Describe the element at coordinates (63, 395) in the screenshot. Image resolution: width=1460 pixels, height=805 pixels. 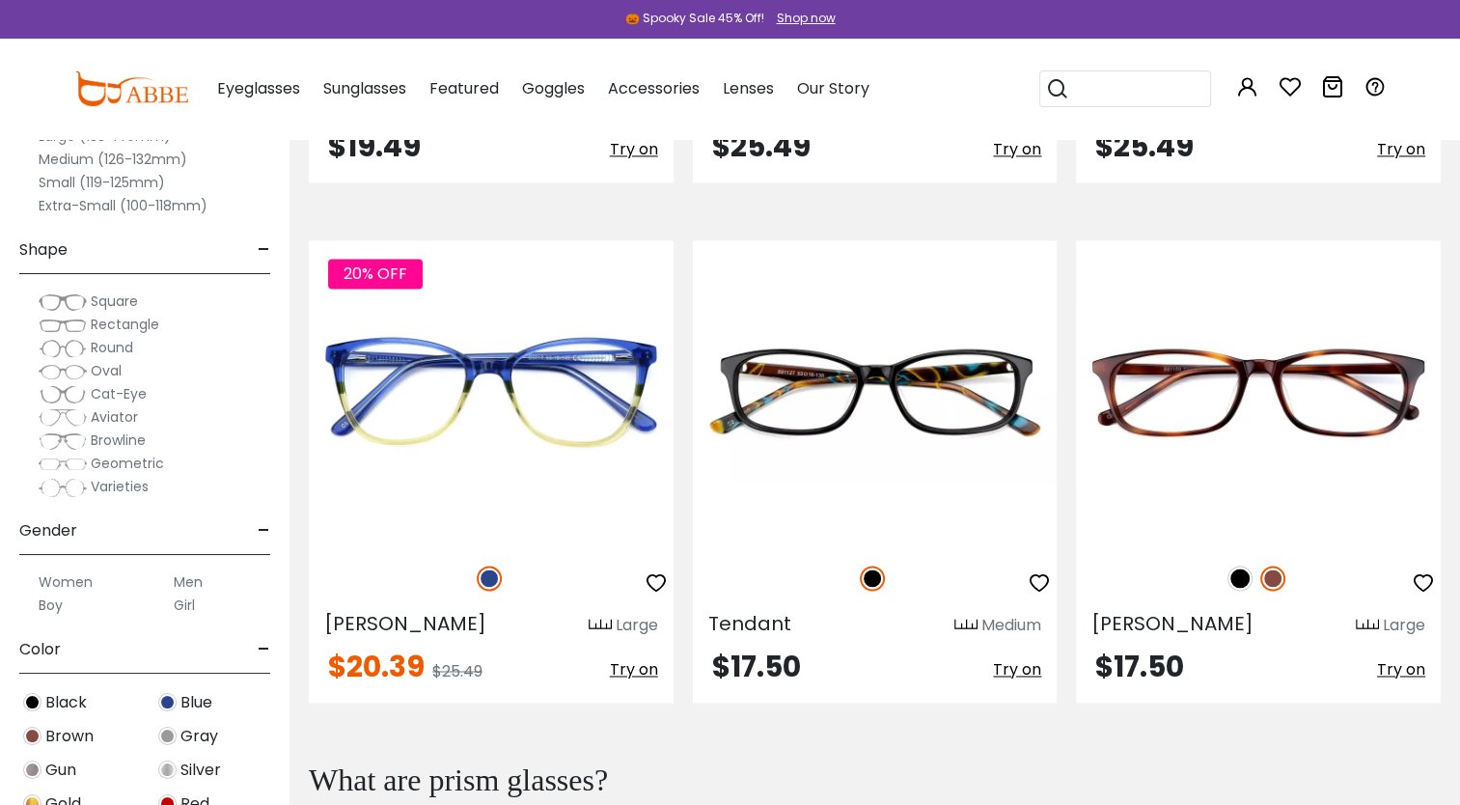
I see `img: Cat-Eye.png` at that location.